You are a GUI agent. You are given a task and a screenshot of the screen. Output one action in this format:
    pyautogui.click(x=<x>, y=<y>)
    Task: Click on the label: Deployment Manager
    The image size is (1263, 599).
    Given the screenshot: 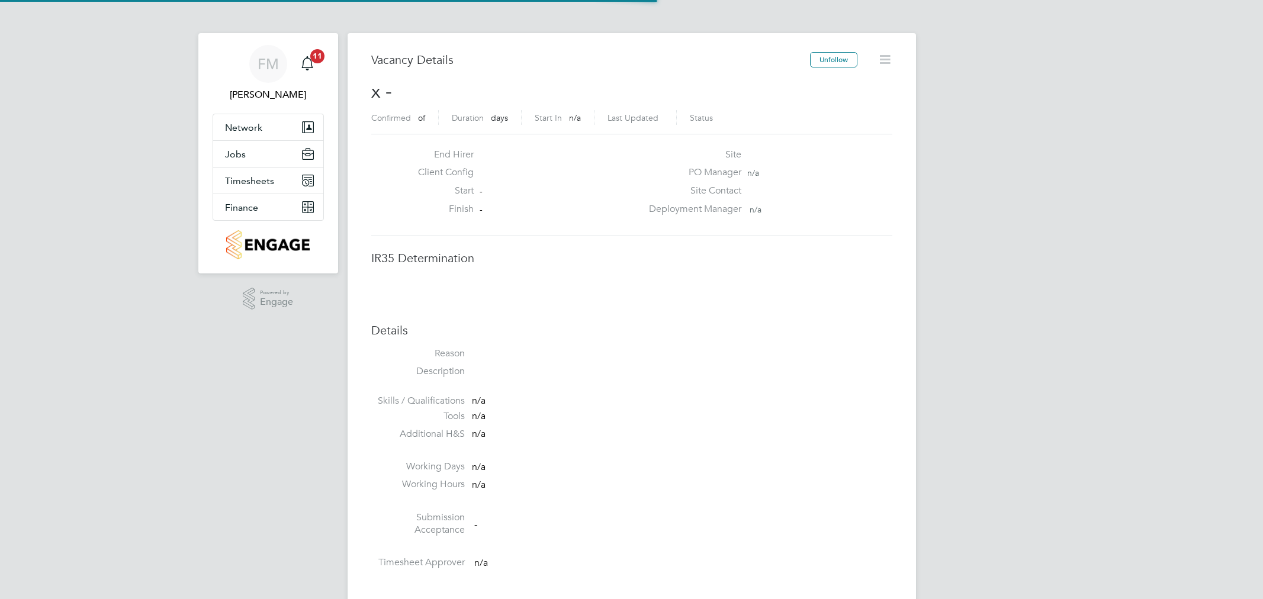 What is the action you would take?
    pyautogui.click(x=692, y=209)
    